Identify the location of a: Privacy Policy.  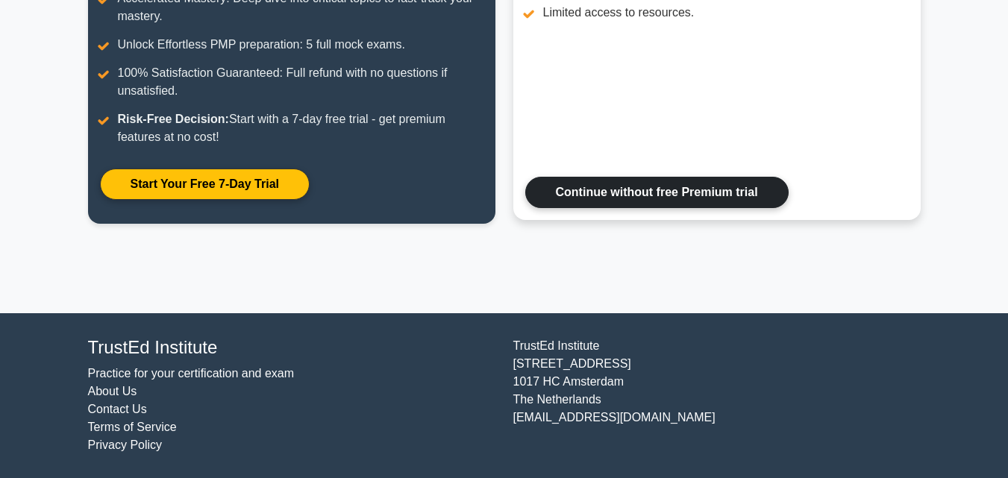
(125, 445).